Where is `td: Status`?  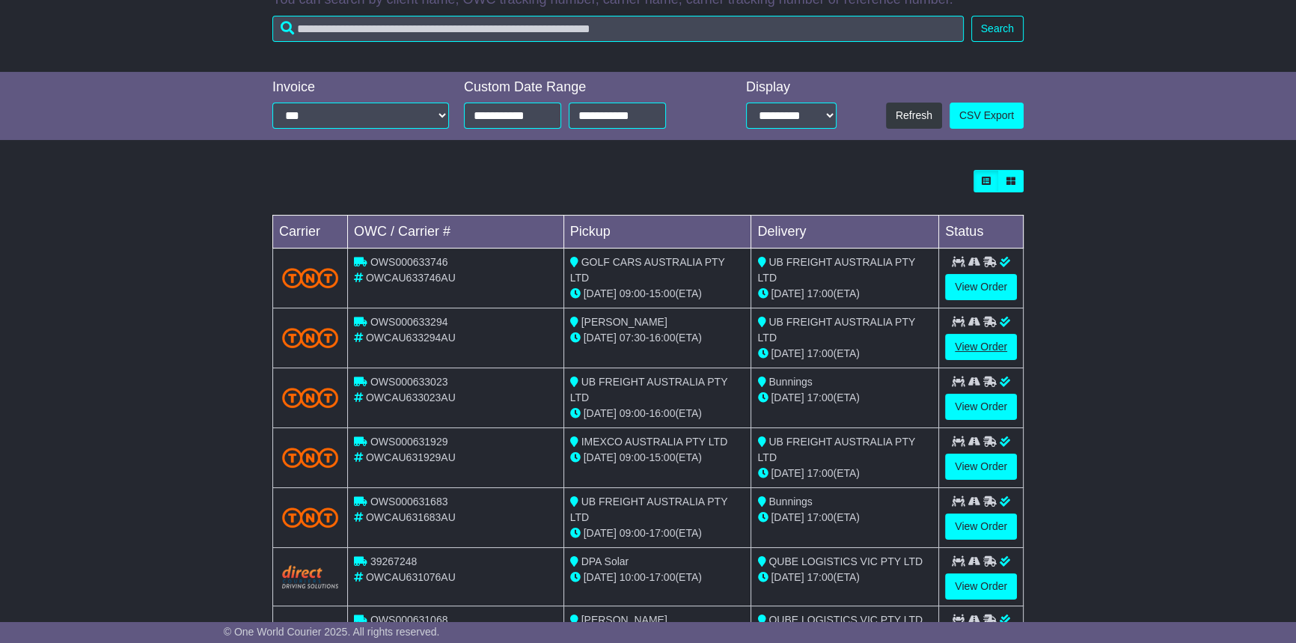
td: Status is located at coordinates (981, 232).